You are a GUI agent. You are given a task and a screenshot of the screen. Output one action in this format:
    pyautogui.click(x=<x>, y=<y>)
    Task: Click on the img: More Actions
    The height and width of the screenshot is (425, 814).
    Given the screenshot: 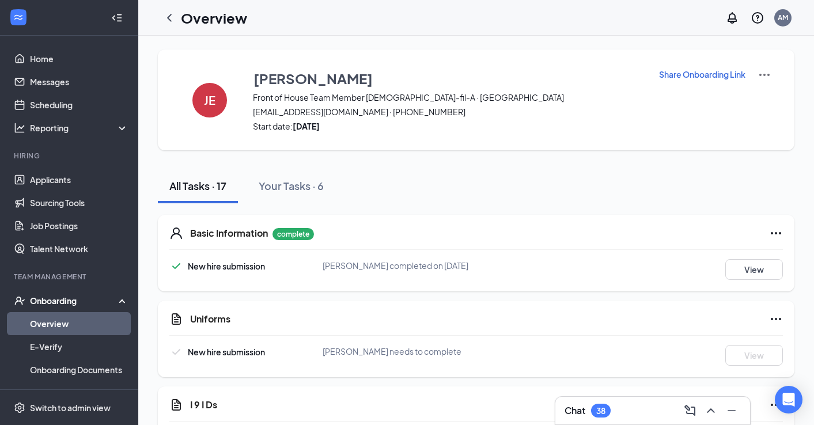 What is the action you would take?
    pyautogui.click(x=764, y=75)
    